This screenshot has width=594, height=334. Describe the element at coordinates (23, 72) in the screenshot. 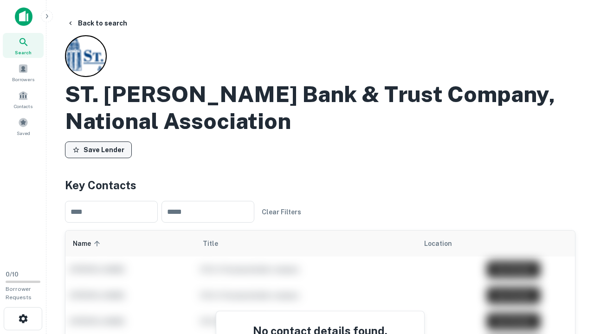

I see `a: Borrowers` at that location.